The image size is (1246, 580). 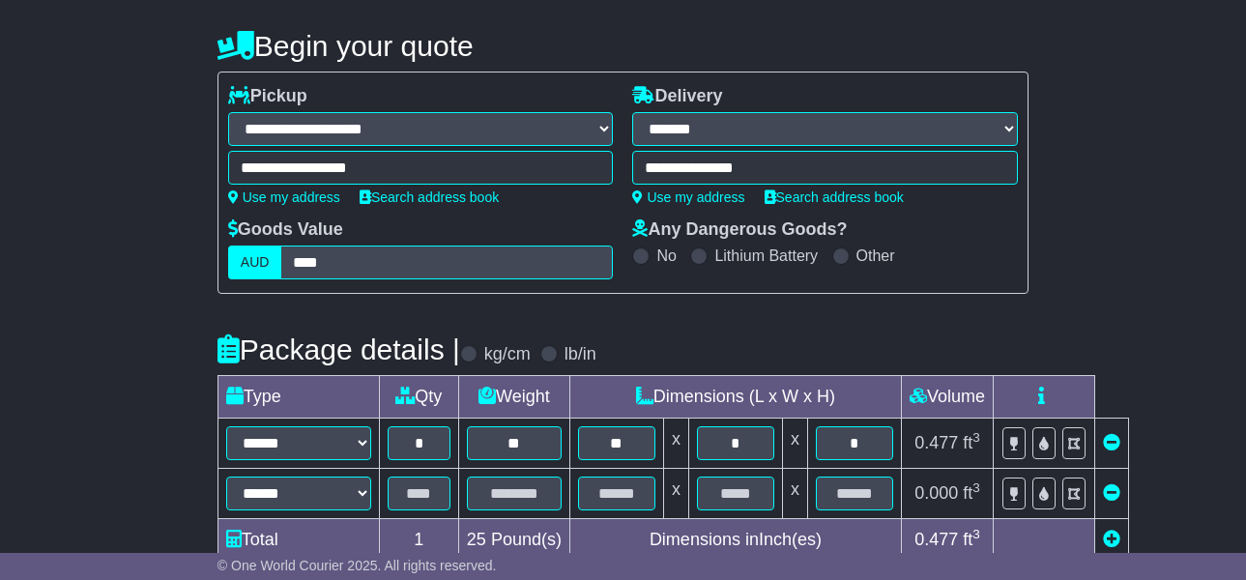 What do you see at coordinates (735, 540) in the screenshot?
I see `td: Dimensions in Inch(es)` at bounding box center [735, 540].